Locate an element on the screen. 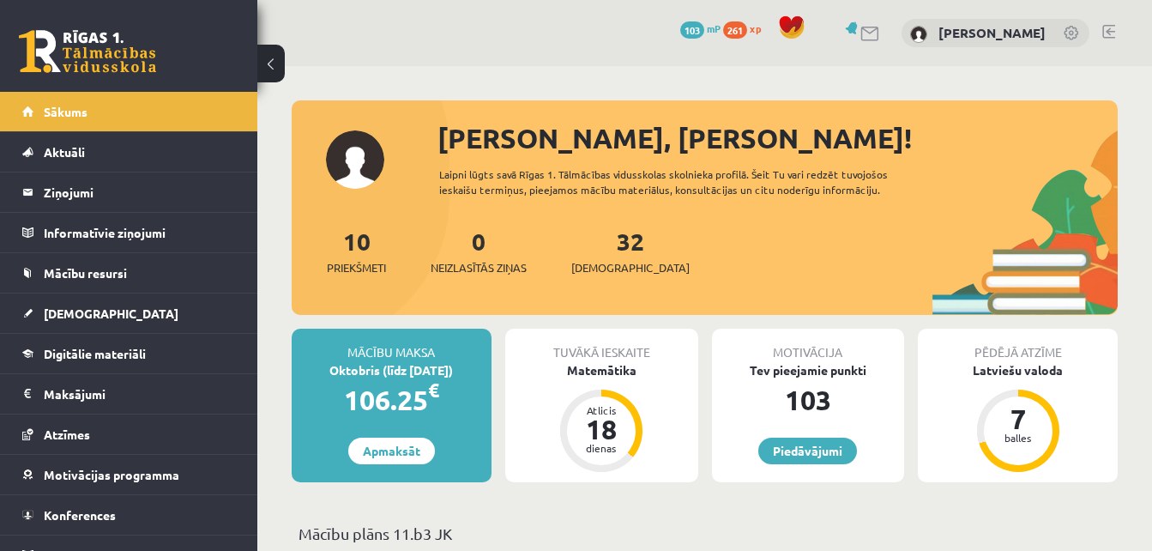 Image resolution: width=1152 pixels, height=551 pixels. div: Laipni lūgts savā Rīgas 1. Tālmācības vidusskolas skolnieka profilā. Šeit Tu vari redzēt tuvojošo... is located at coordinates (687, 182).